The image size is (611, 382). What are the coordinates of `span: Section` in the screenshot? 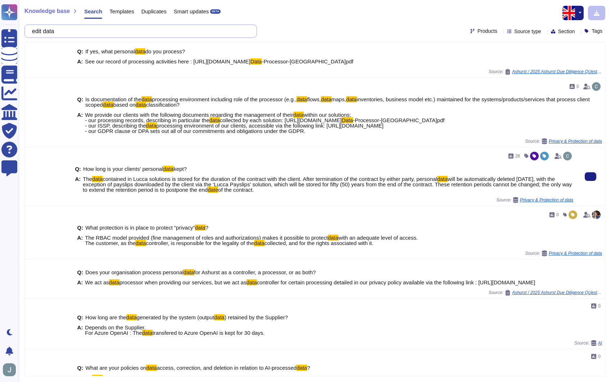 It's located at (567, 31).